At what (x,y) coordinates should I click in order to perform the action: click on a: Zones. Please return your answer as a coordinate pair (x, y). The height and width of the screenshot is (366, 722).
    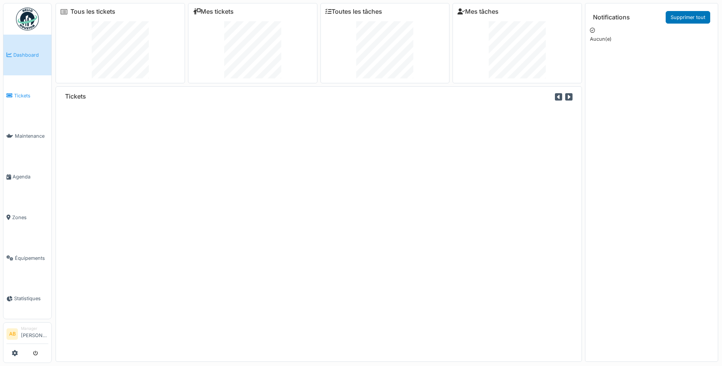
    Looking at the image, I should click on (27, 217).